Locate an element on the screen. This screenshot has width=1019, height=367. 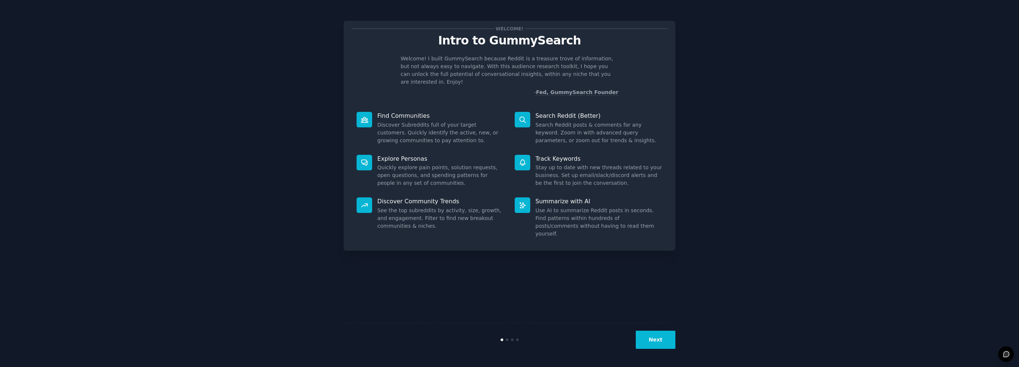
p: Intro to GummySearch is located at coordinates (509, 40).